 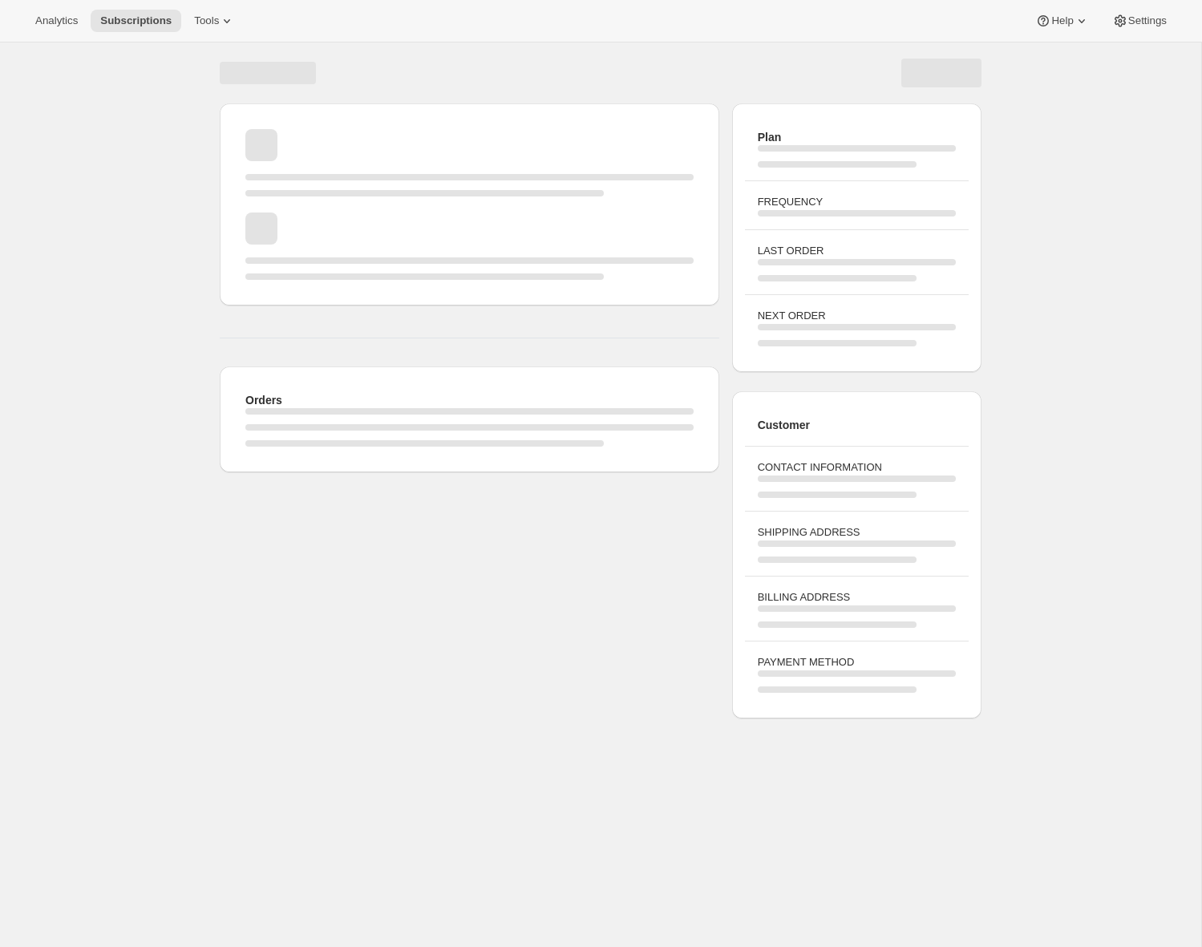 What do you see at coordinates (469, 400) in the screenshot?
I see `h2: Orders` at bounding box center [469, 400].